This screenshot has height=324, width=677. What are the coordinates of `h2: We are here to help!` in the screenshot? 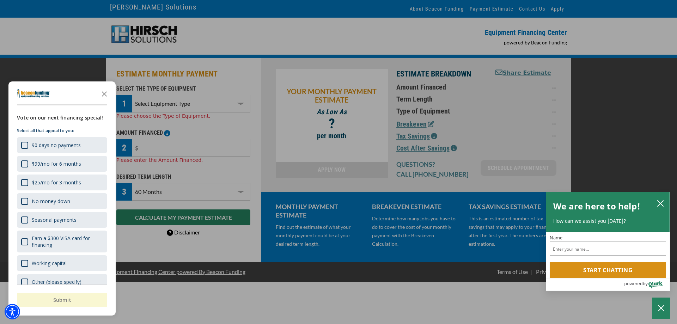 It's located at (597, 206).